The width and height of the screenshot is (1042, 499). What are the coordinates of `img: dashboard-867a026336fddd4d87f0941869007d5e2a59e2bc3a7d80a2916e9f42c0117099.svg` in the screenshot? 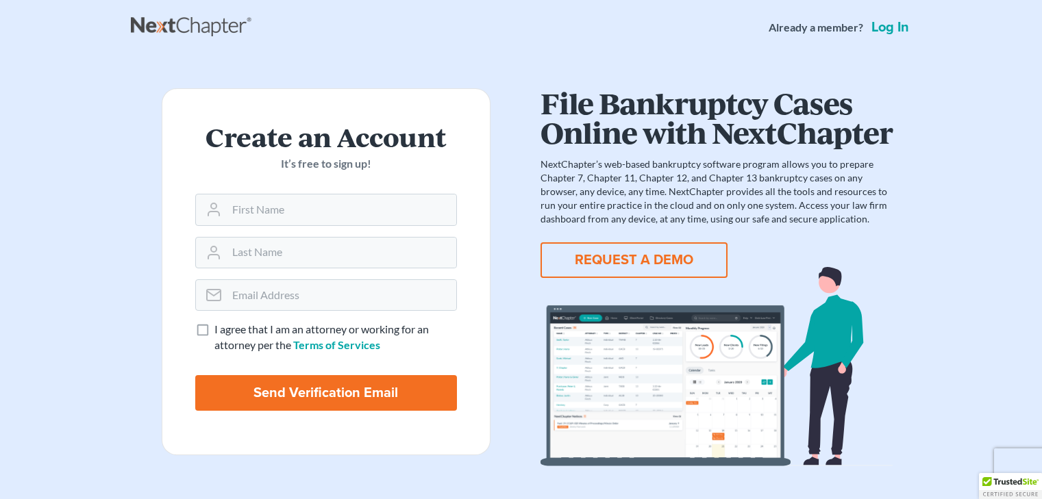 It's located at (717, 367).